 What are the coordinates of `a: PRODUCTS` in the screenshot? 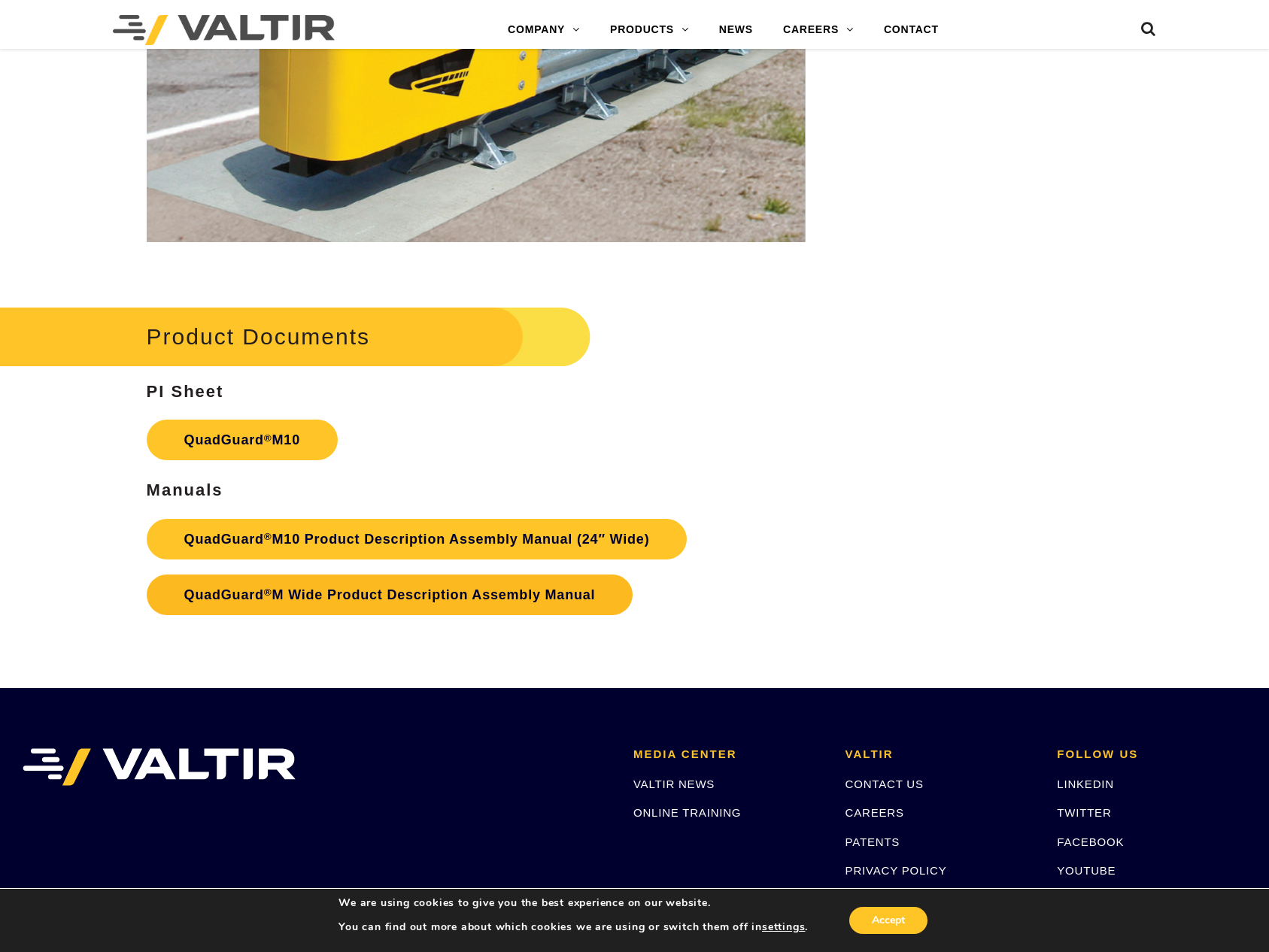 It's located at (650, 30).